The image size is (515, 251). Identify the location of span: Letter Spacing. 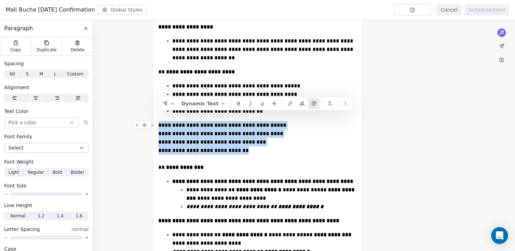
(22, 229).